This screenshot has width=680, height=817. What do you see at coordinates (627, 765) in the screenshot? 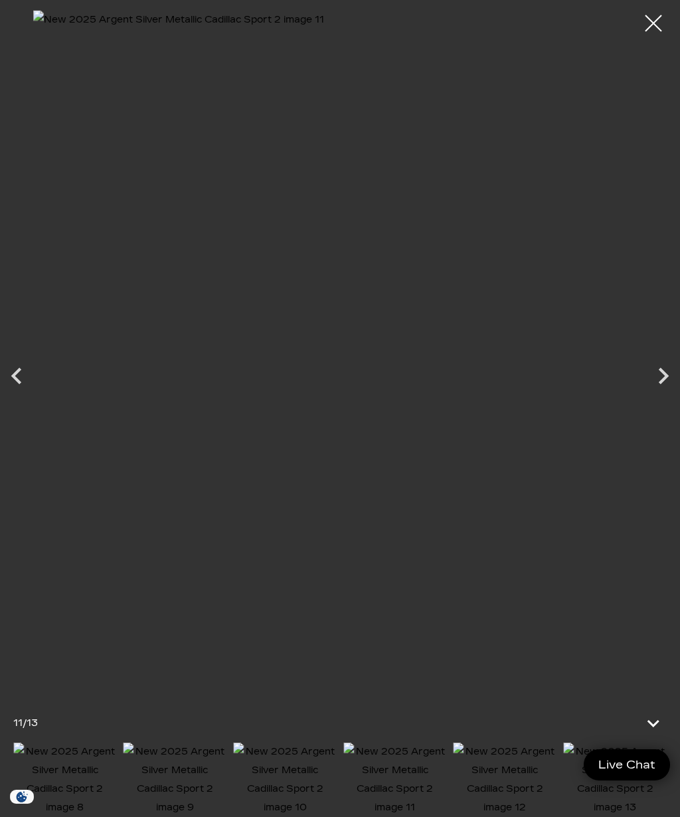
I see `a: Live Chat` at bounding box center [627, 765].